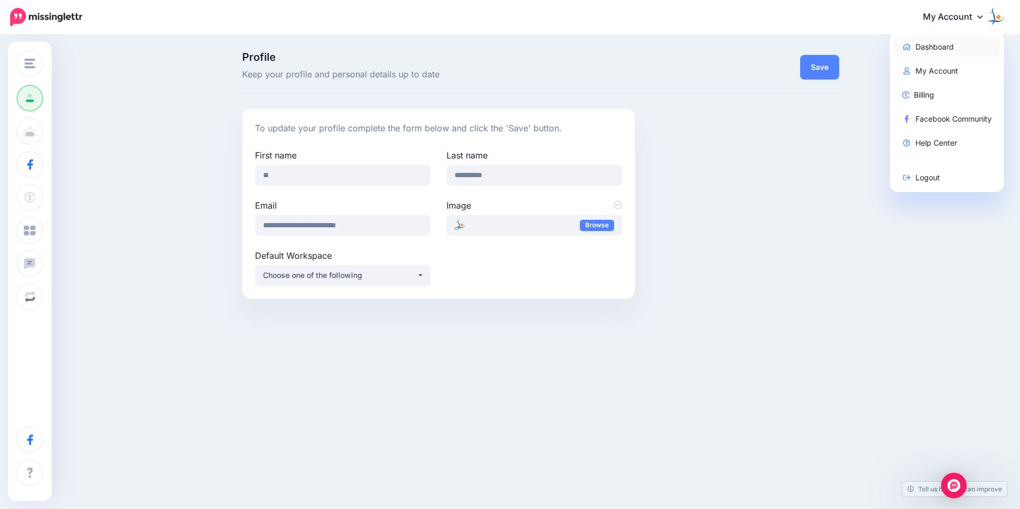  What do you see at coordinates (954, 486) in the screenshot?
I see `div: Open Intercom Messenger` at bounding box center [954, 486].